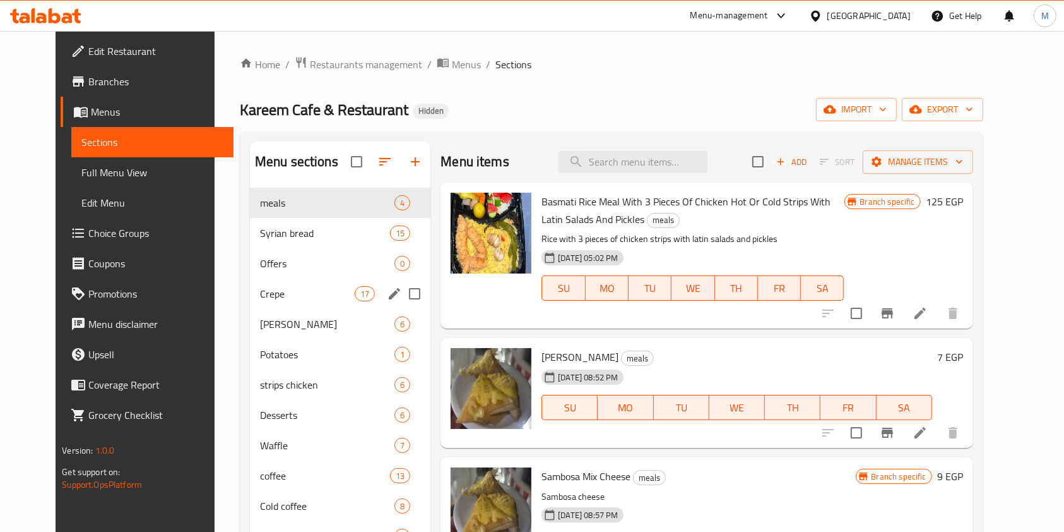  What do you see at coordinates (400, 233) in the screenshot?
I see `span: 15` at bounding box center [400, 233].